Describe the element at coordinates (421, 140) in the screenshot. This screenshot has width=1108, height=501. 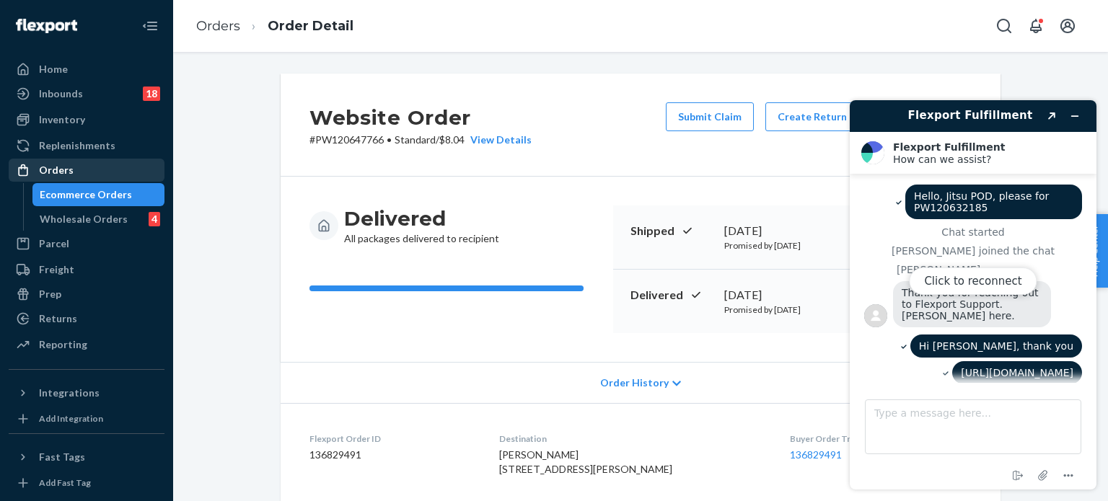
I see `p: # PW120647766 / $8.04` at that location.